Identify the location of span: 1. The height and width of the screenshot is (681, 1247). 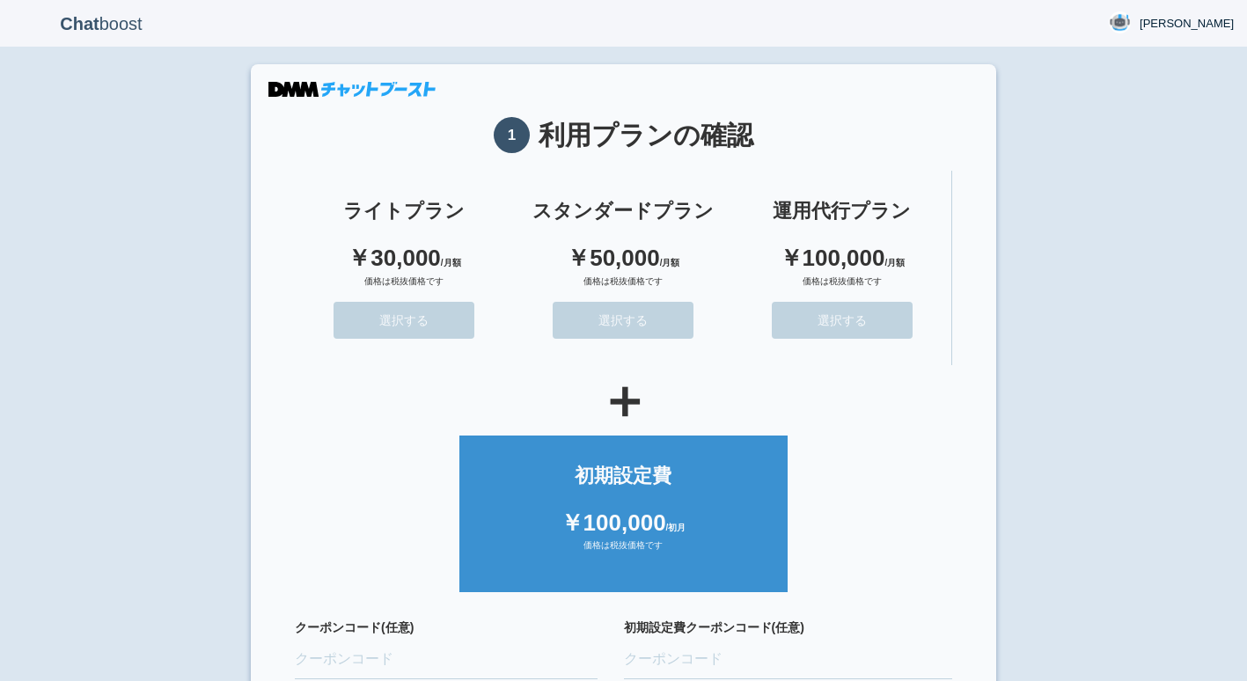
(511, 135).